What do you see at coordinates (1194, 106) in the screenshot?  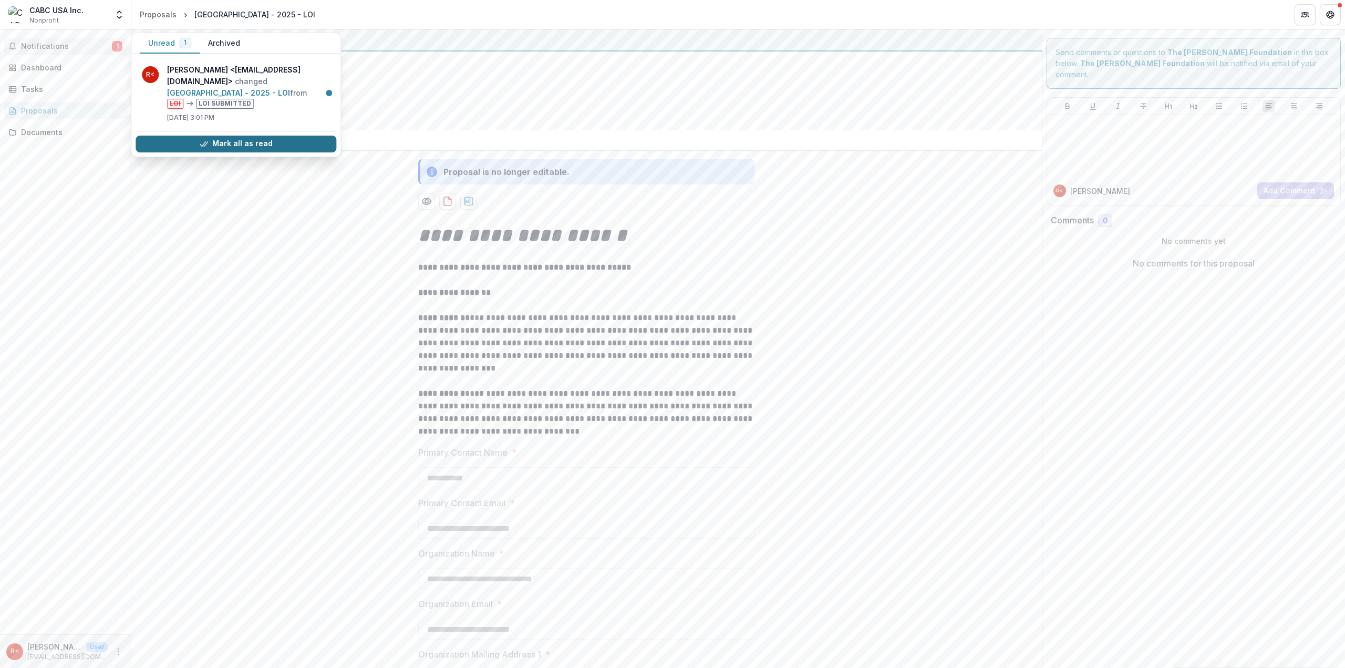 I see `button: Heading 2` at bounding box center [1194, 106].